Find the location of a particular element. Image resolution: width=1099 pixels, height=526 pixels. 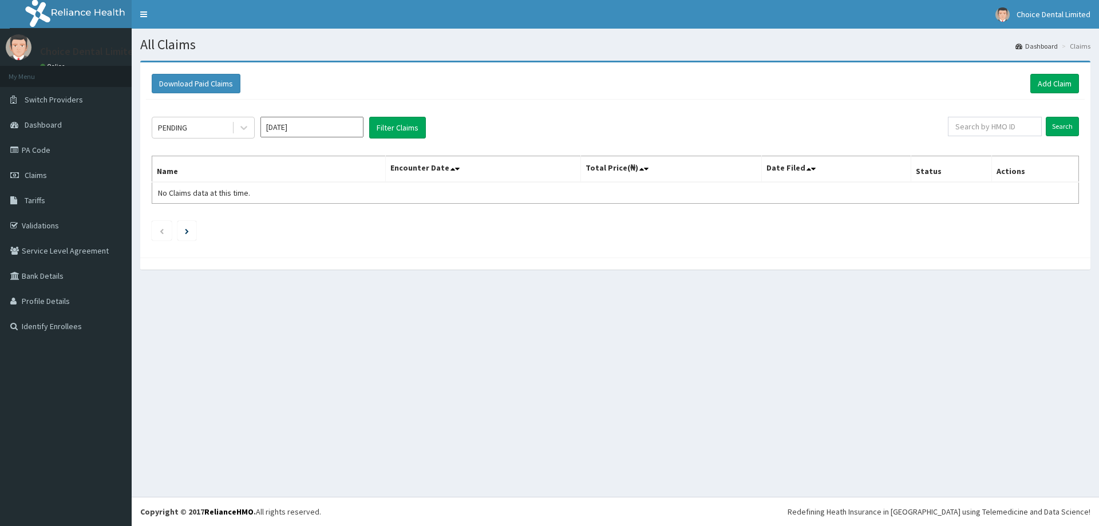

span: Choice Dental Limited is located at coordinates (1053, 14).